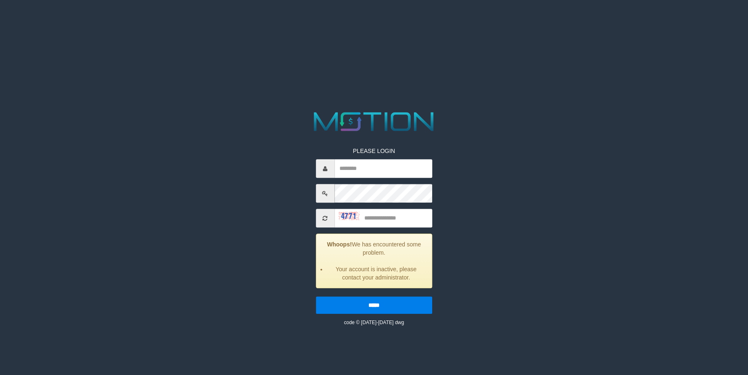 Image resolution: width=748 pixels, height=375 pixels. Describe the element at coordinates (374, 261) in the screenshot. I see `div: We has encountered some problem.` at that location.